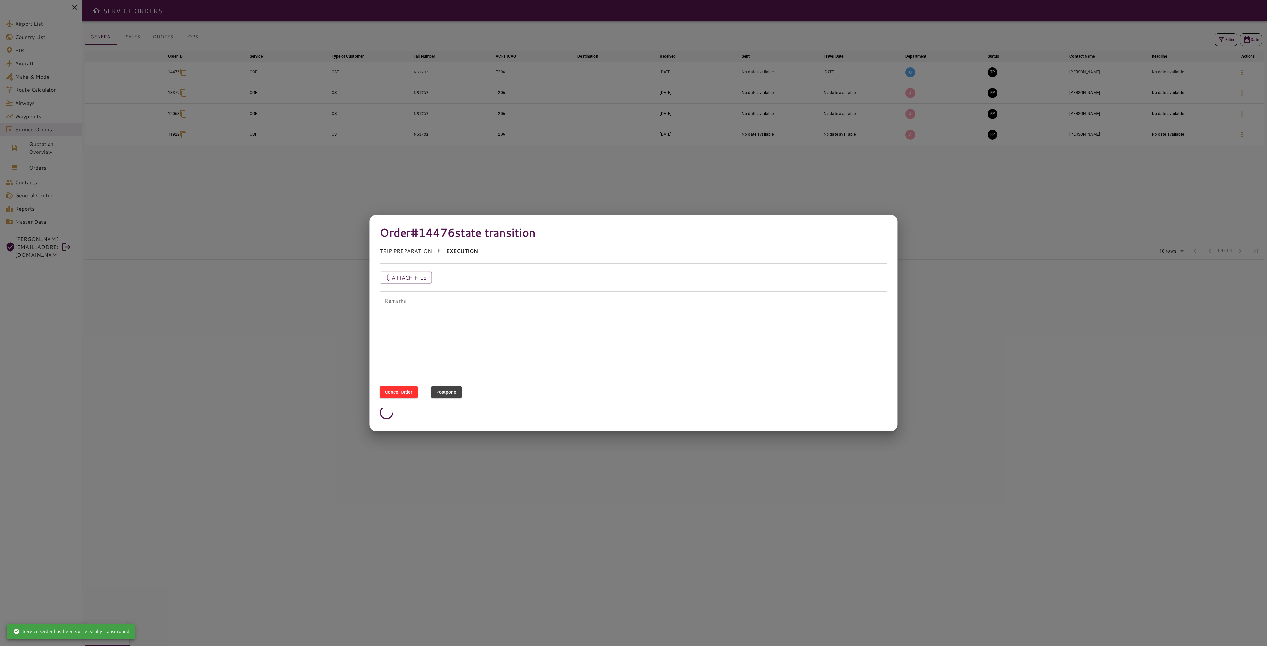  I want to click on button: Postpone, so click(446, 392).